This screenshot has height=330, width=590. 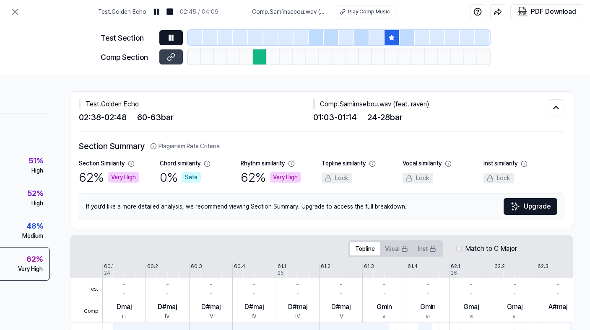 I want to click on img: pause, so click(x=156, y=12).